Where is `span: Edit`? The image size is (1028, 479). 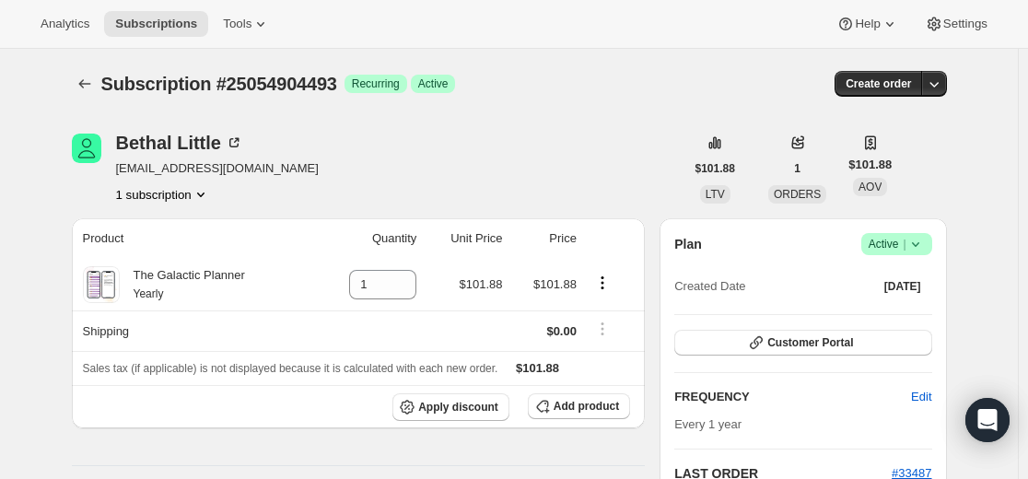
span: Edit is located at coordinates (921, 397).